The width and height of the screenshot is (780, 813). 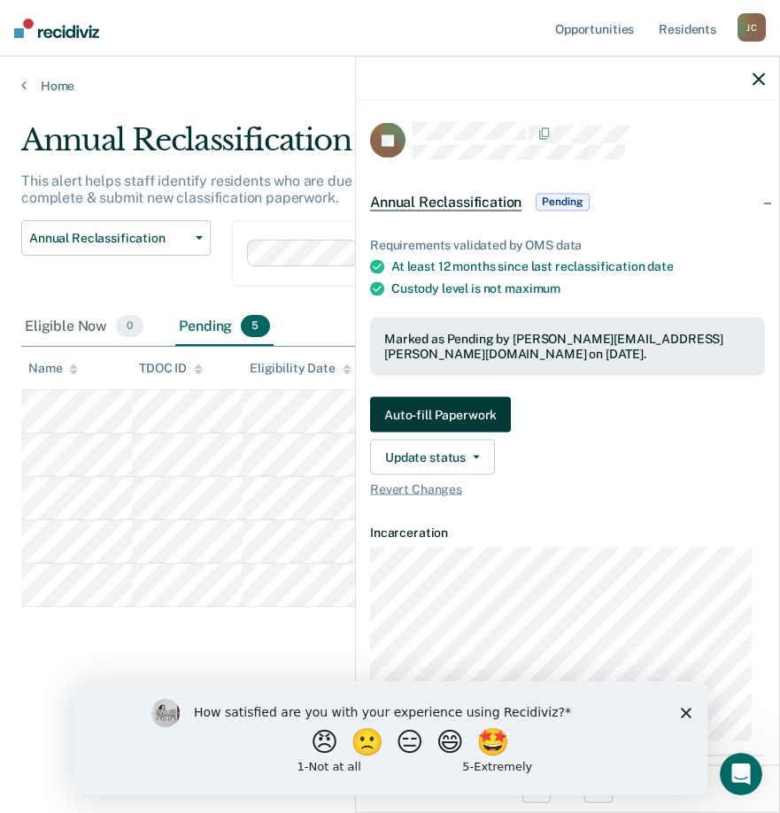 I want to click on a: Navigate to form link, so click(x=567, y=414).